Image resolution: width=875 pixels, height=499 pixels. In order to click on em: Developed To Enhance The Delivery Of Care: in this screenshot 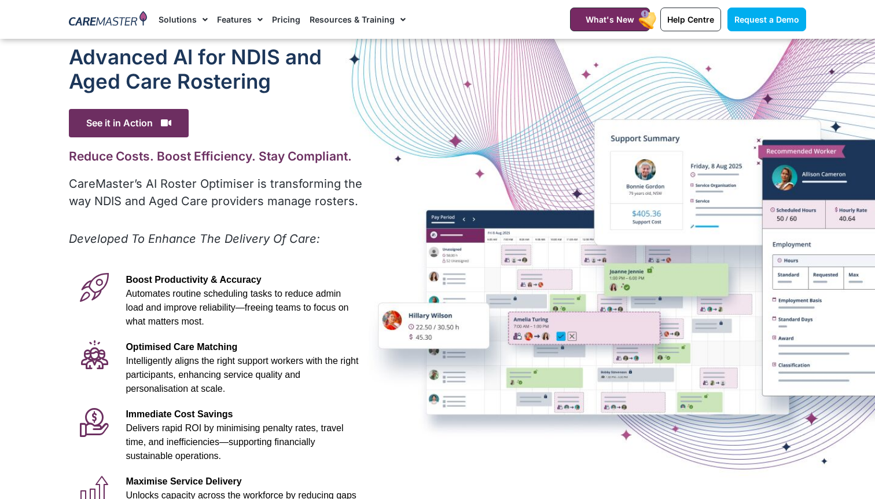, I will do `click(195, 239)`.